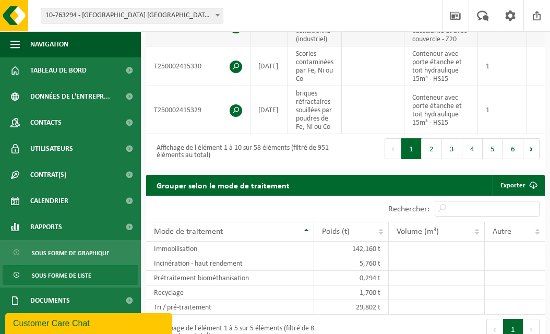 This screenshot has width=550, height=334. Describe the element at coordinates (517, 185) in the screenshot. I see `a: Exporter` at that location.